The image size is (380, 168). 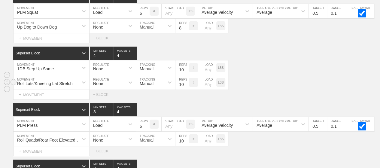 What do you see at coordinates (37, 27) in the screenshot?
I see `div: Up Dog to Down Dog` at bounding box center [37, 27].